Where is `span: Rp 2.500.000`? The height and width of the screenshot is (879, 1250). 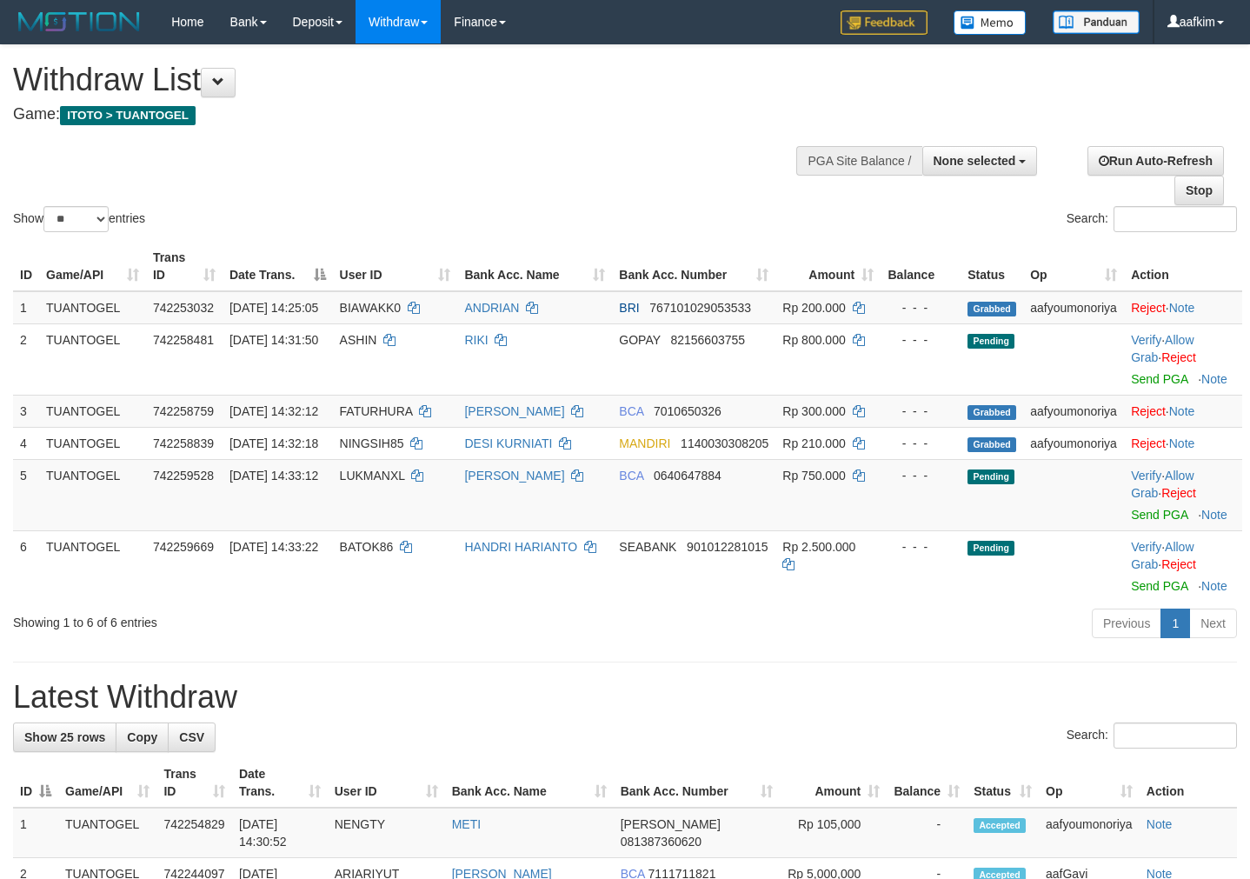
span: Rp 2.500.000 is located at coordinates (819, 547).